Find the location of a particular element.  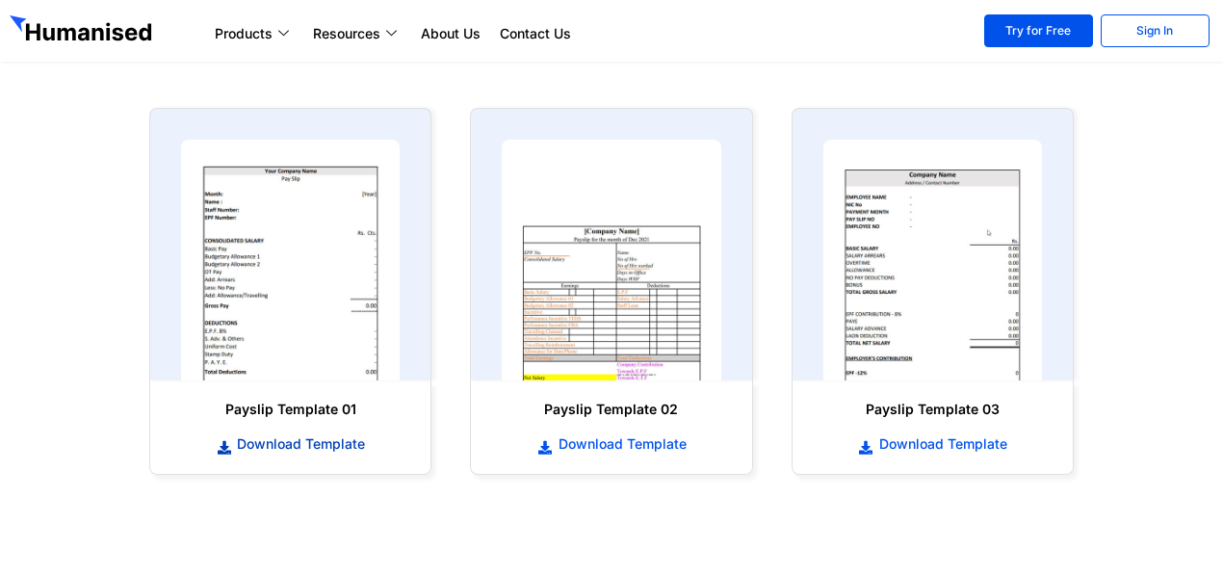

h6: Payslip Template 01 is located at coordinates (290, 409).